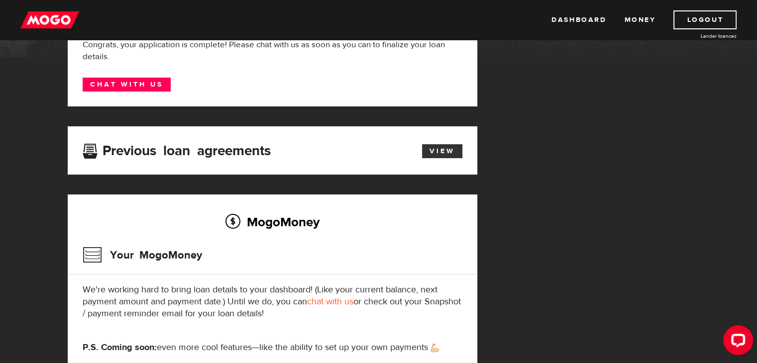 The image size is (757, 363). I want to click on a: Money, so click(640, 20).